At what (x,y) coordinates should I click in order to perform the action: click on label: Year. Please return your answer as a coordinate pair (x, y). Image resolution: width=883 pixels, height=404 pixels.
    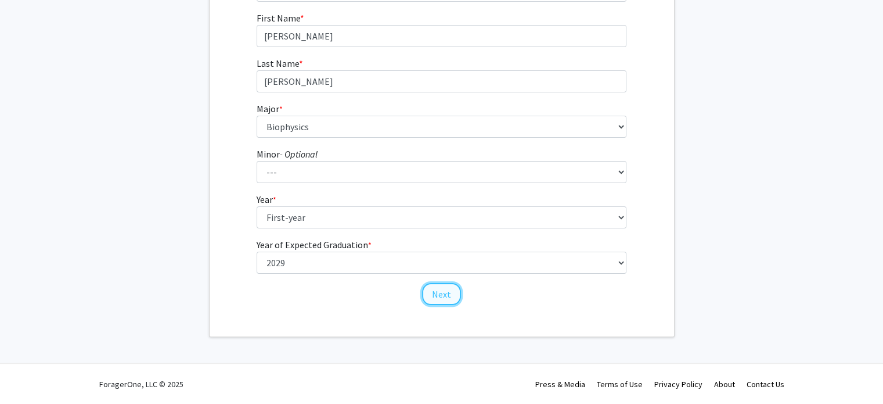
    Looking at the image, I should click on (267, 199).